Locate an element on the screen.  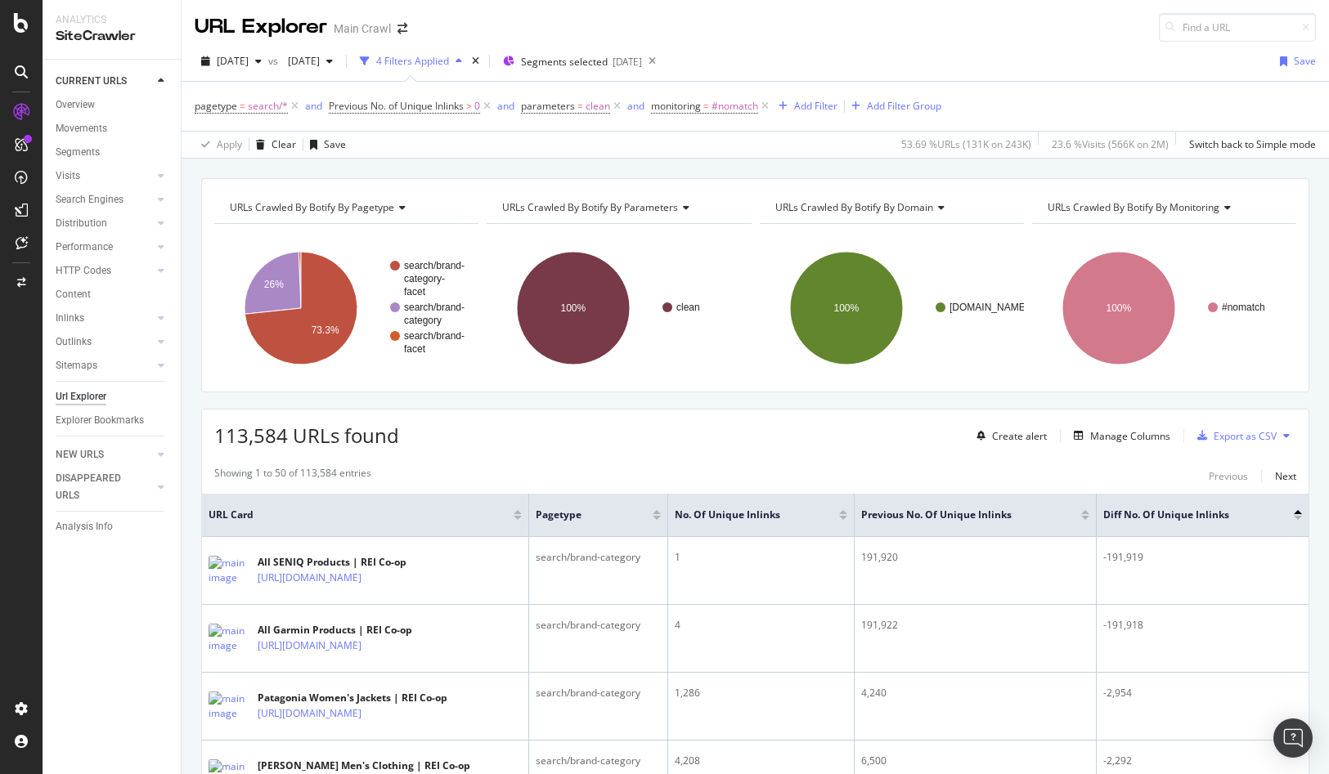
span: URL Card is located at coordinates (359, 515).